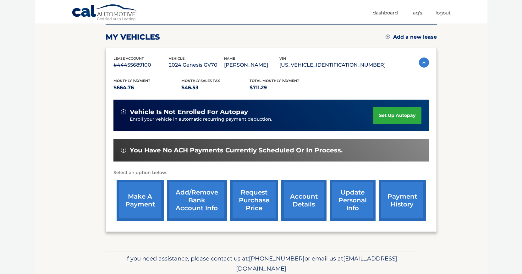 This screenshot has width=522, height=274. What do you see at coordinates (133, 37) in the screenshot?
I see `h2: my vehicles` at bounding box center [133, 37].